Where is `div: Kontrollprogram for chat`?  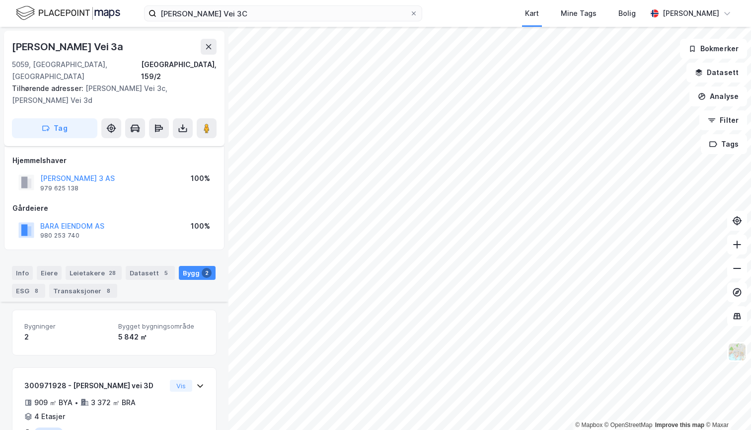
div: Kontrollprogram for chat is located at coordinates (726, 406).